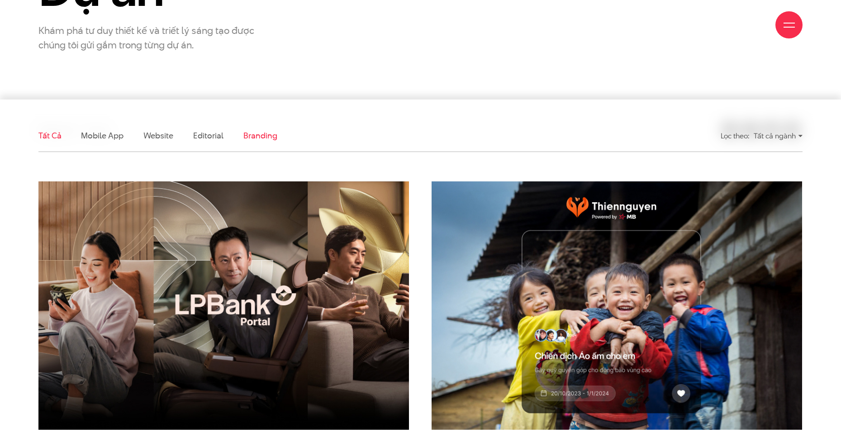 Image resolution: width=841 pixels, height=432 pixels. What do you see at coordinates (260, 135) in the screenshot?
I see `a: Branding` at bounding box center [260, 135].